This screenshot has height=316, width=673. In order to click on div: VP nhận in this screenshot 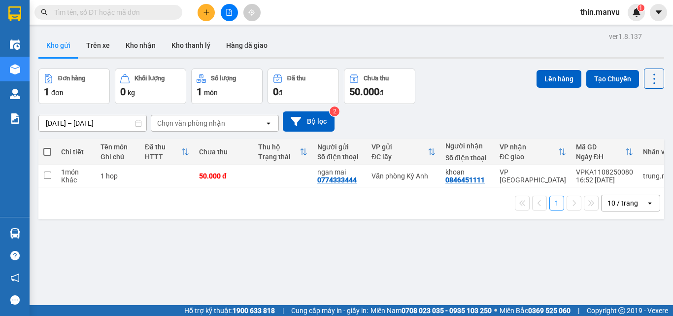, I will do `click(529, 147)`.